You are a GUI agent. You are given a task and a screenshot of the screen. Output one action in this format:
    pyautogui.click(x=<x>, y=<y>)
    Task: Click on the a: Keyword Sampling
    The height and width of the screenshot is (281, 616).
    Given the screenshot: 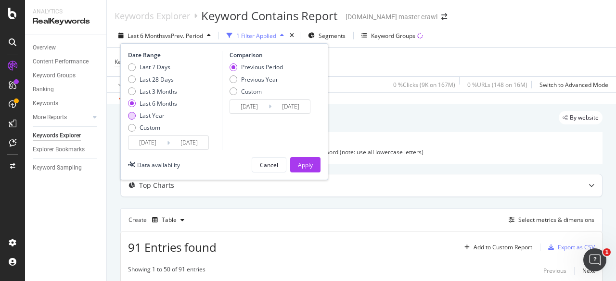 What is the action you would take?
    pyautogui.click(x=66, y=168)
    